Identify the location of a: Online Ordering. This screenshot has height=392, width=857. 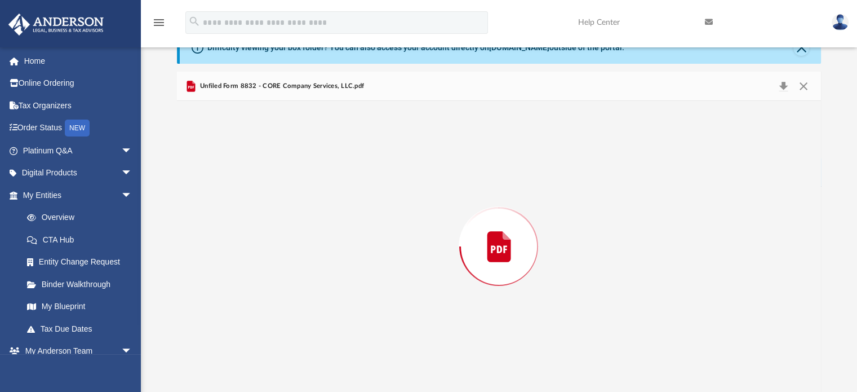
(78, 83).